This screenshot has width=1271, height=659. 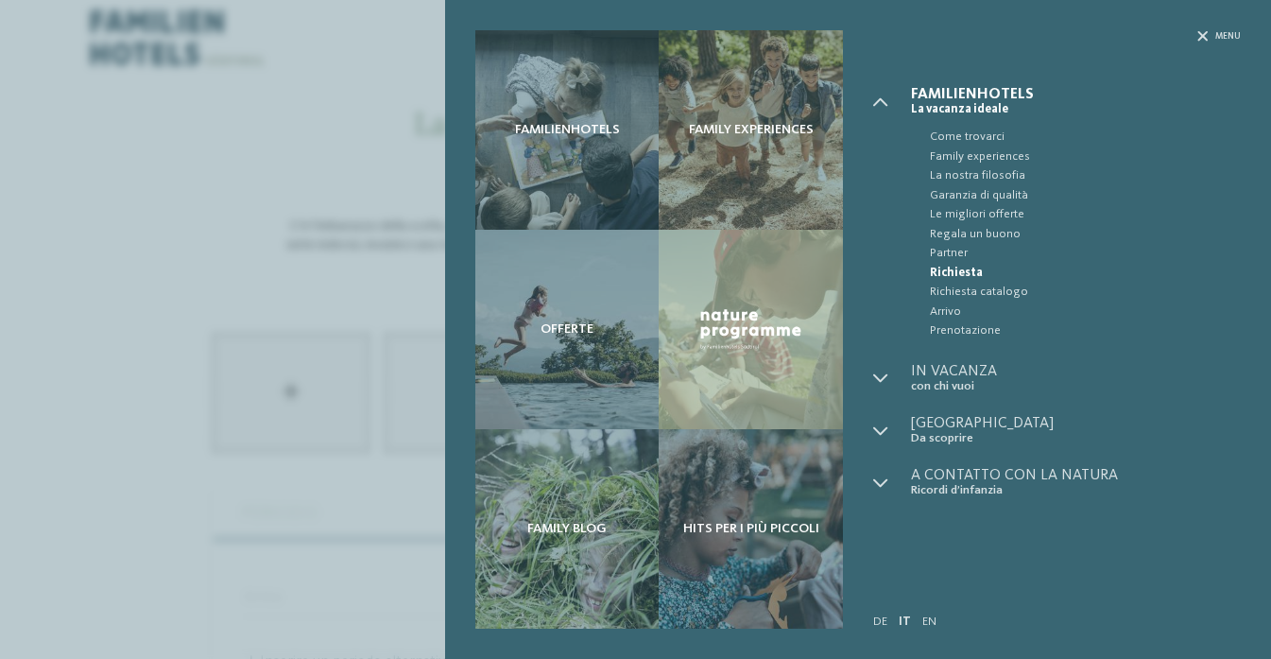 What do you see at coordinates (751, 329) in the screenshot?
I see `a: Richiedete ora senza impegno! Nature Programme` at bounding box center [751, 329].